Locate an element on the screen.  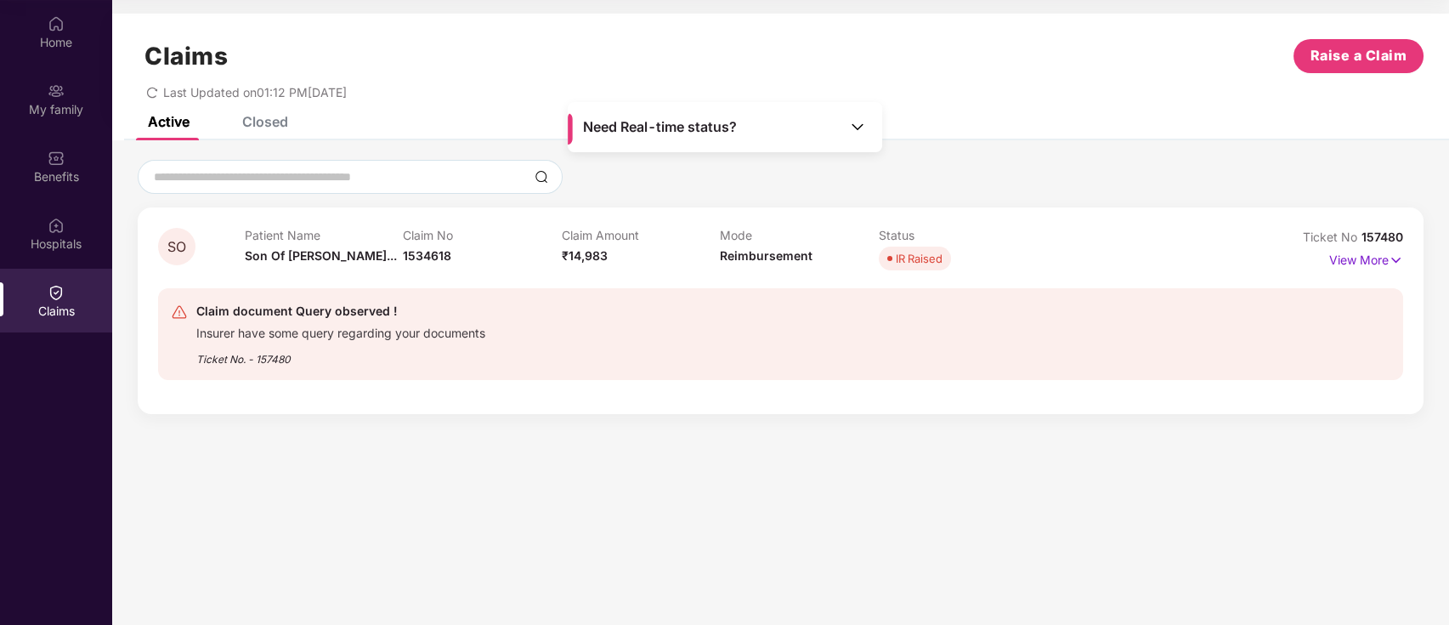
img: svg+xml;base64,PHN2ZyBpZD0iSG9zcGl0YWxzIiB4bWxucz0iaHR0cDovL3d3dy53My5vcmcvMjAwMC9zdmciIHdpZHRoPS... is located at coordinates (56, 225).